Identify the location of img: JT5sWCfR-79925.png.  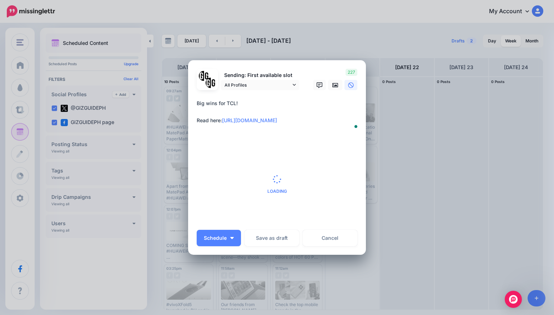
(210, 83).